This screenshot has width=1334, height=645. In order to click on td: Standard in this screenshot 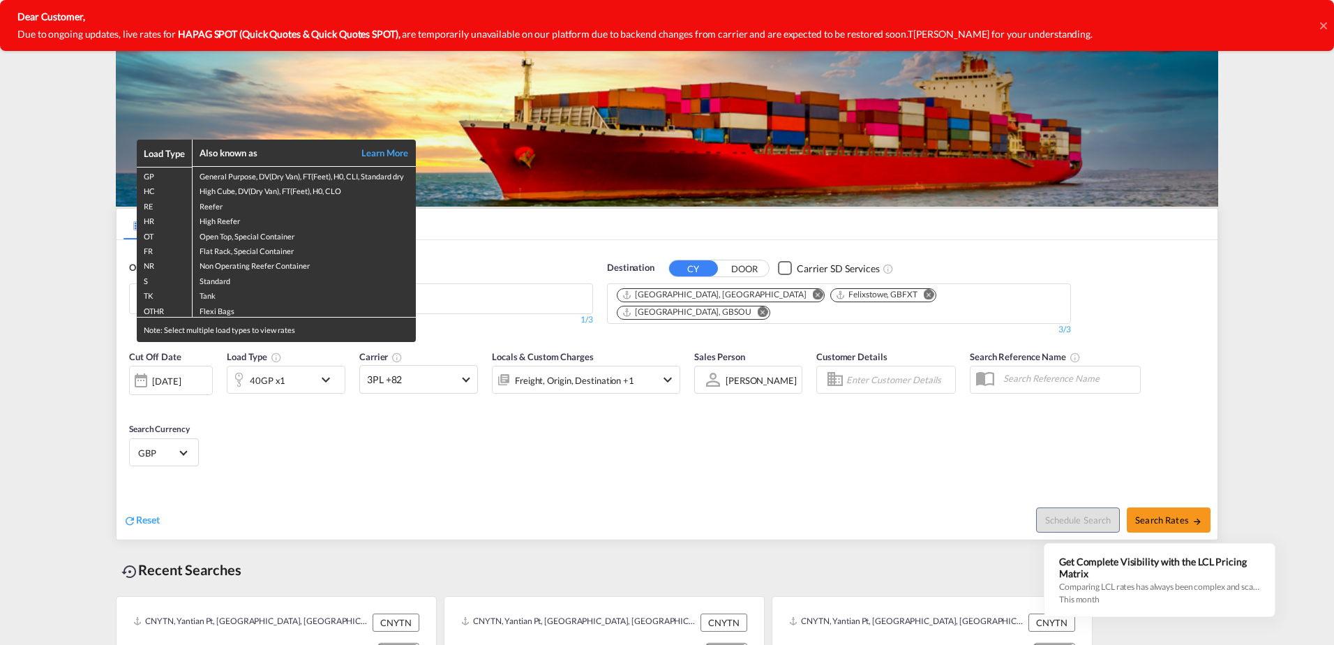, I will do `click(304, 279)`.